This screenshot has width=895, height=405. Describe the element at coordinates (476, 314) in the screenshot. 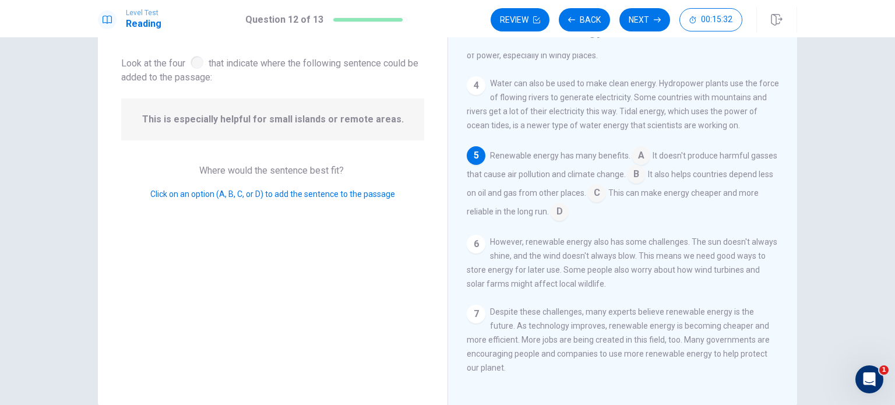

I see `div: 7` at that location.